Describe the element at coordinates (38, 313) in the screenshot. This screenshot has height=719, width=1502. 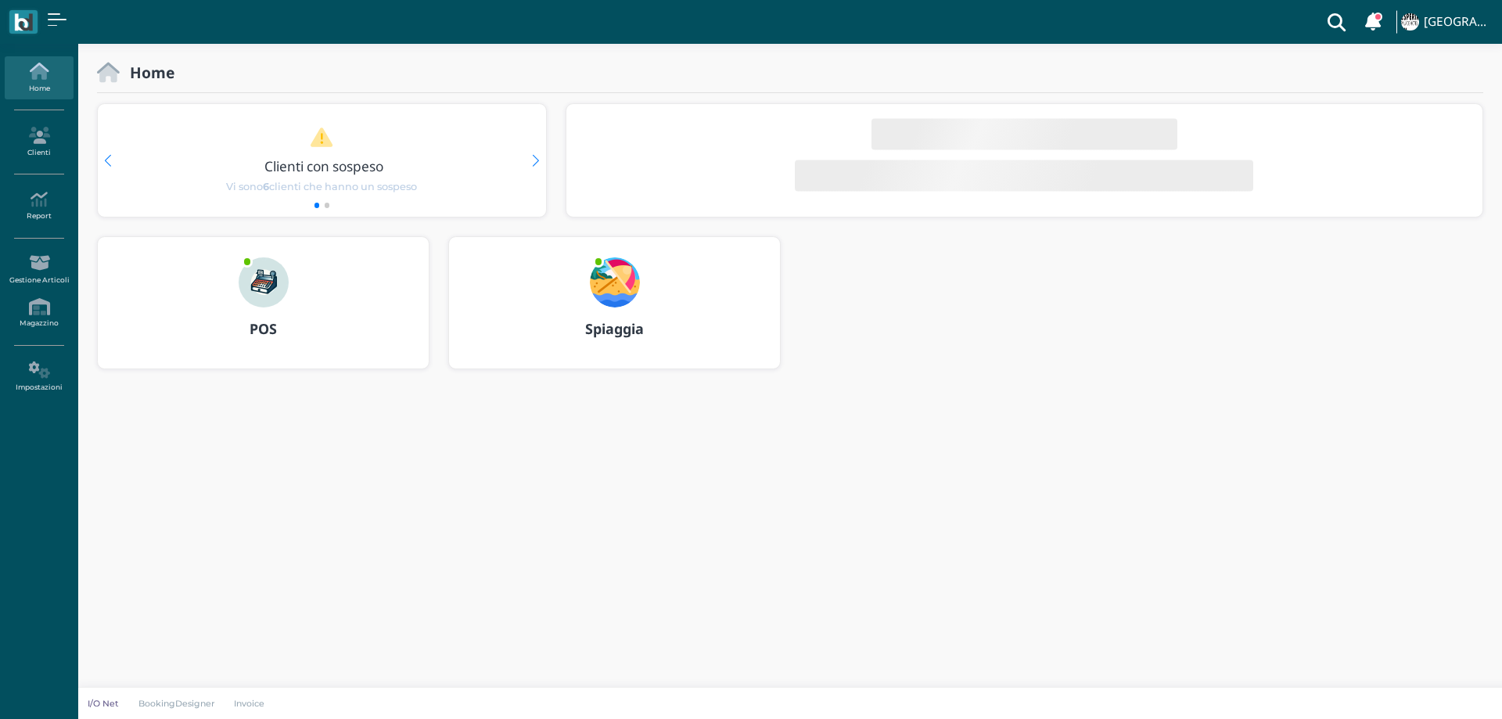
I see `a: Magazzino` at that location.